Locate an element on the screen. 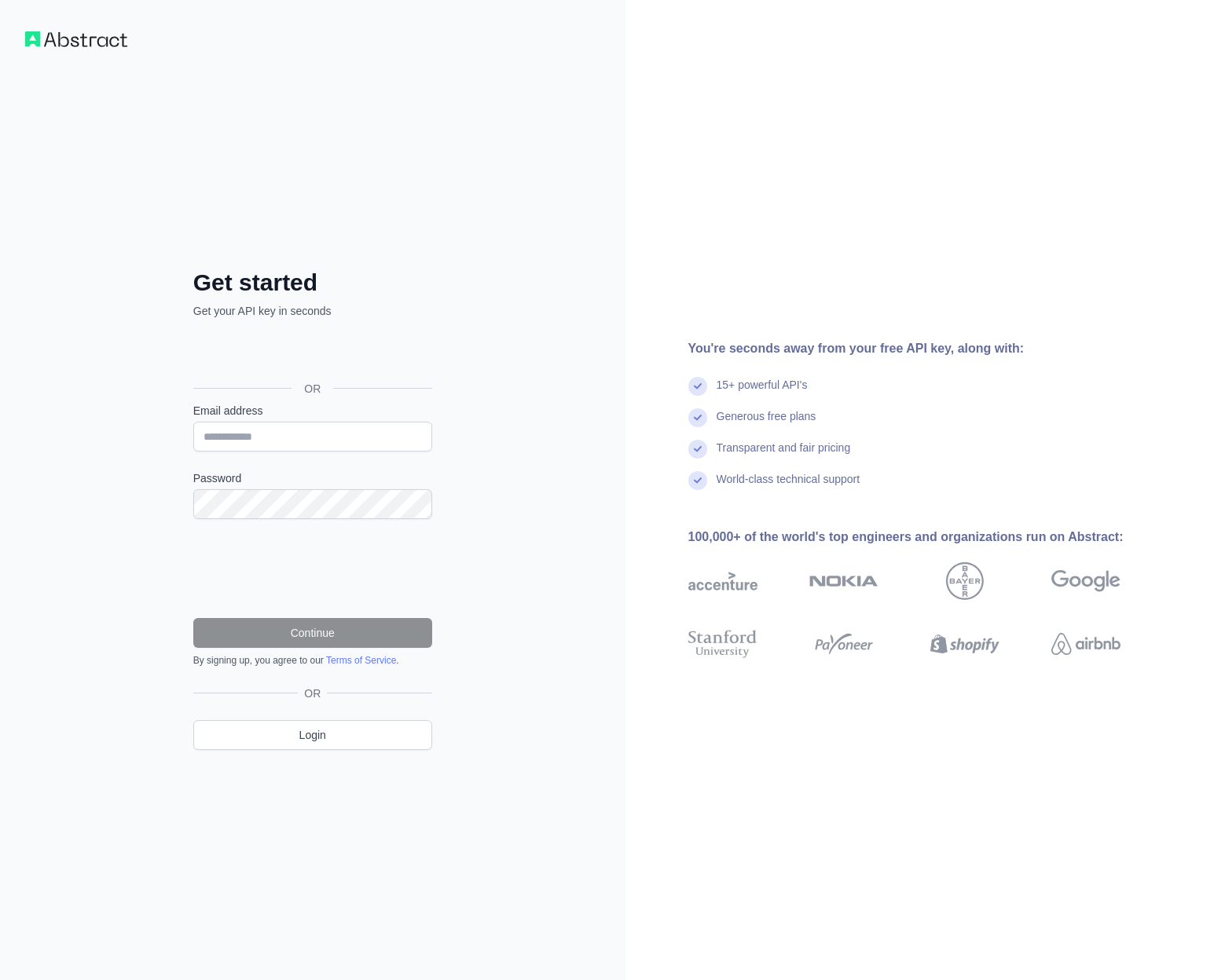 This screenshot has width=1225, height=980. img: nokia is located at coordinates (844, 581).